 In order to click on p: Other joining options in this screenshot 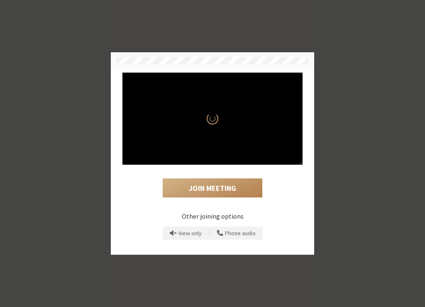, I will do `click(213, 216)`.